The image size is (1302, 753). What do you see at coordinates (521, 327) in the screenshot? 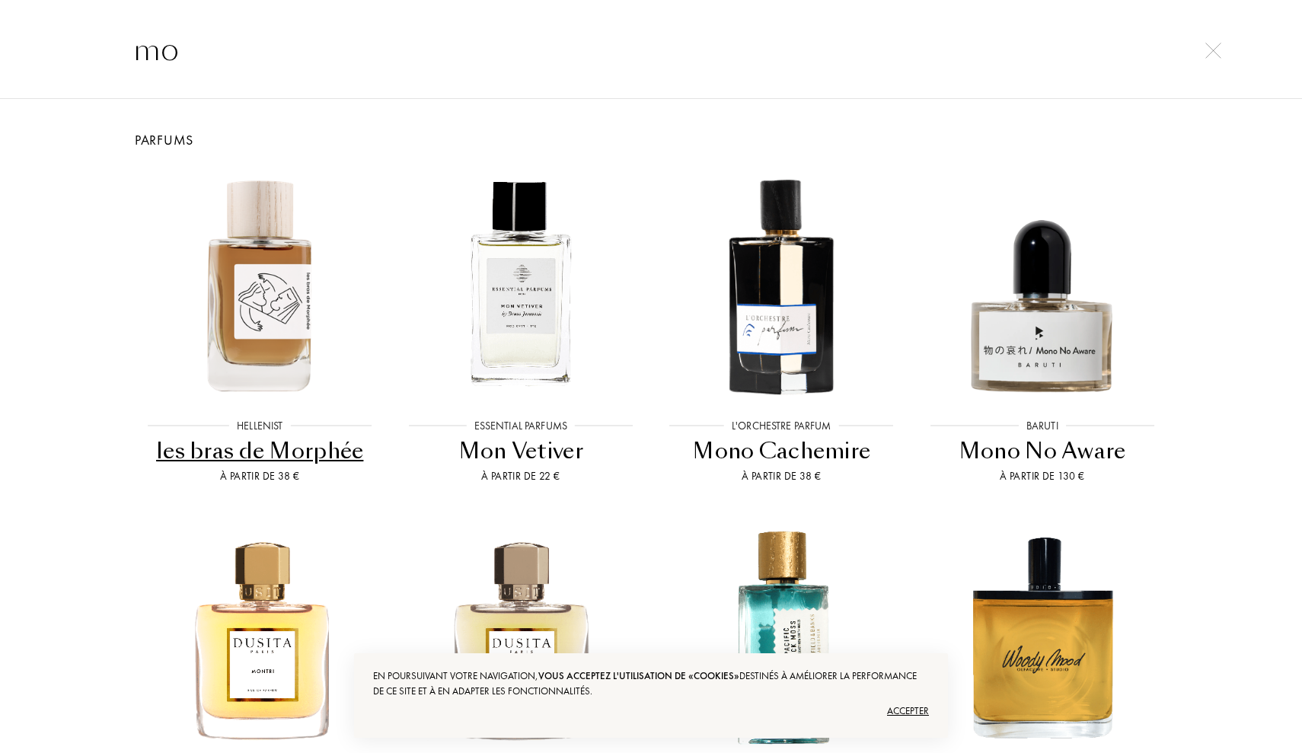
I see `a: Mon VetiverEssential ParfumsMon VetiverÀ partir de 22 €` at bounding box center [521, 327].